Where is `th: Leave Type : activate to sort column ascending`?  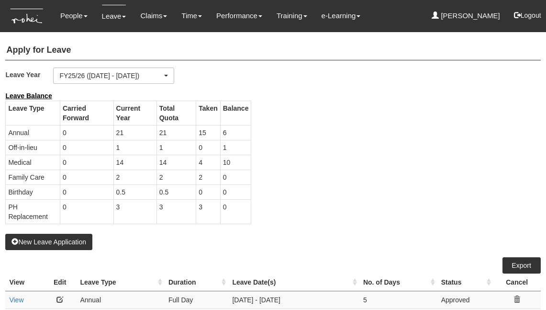
th: Leave Type : activate to sort column ascending is located at coordinates (120, 282).